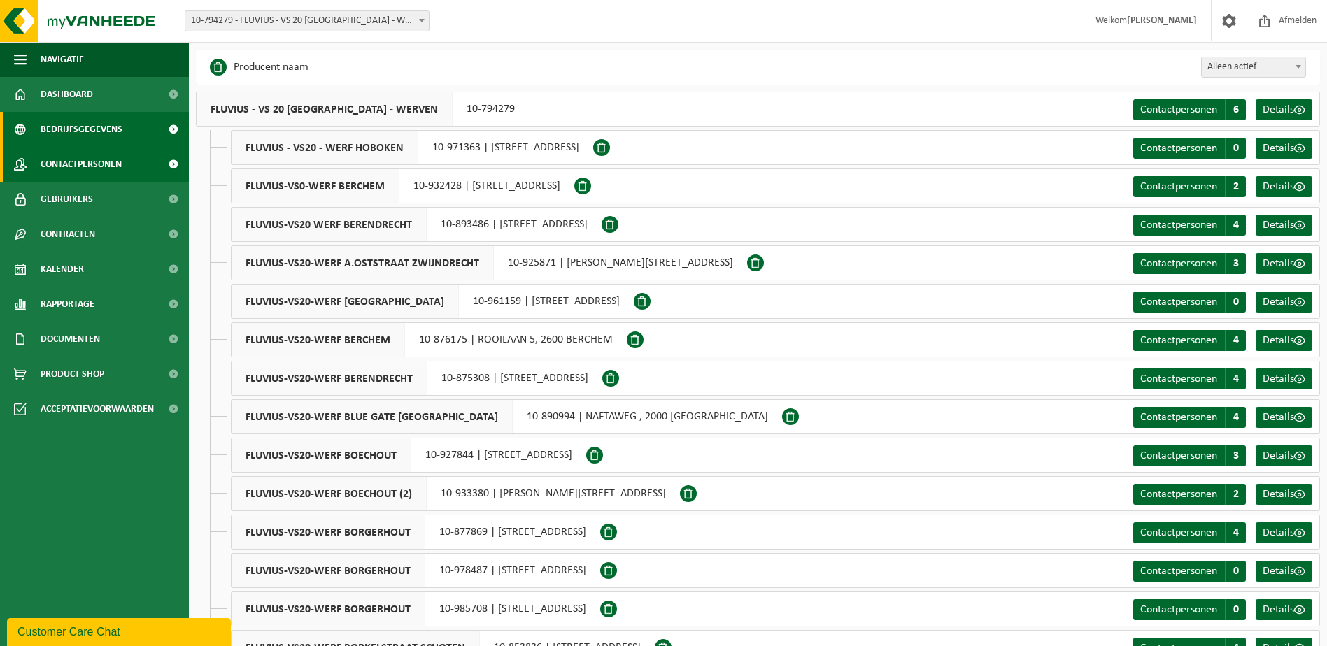 Image resolution: width=1327 pixels, height=646 pixels. I want to click on span: Product Shop, so click(72, 374).